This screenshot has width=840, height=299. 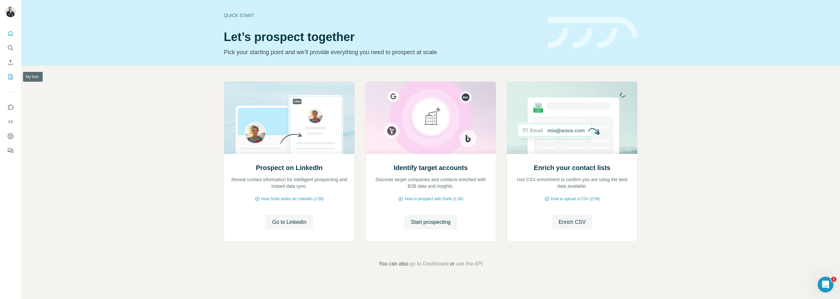 What do you see at coordinates (452, 264) in the screenshot?
I see `span: or` at bounding box center [452, 264].